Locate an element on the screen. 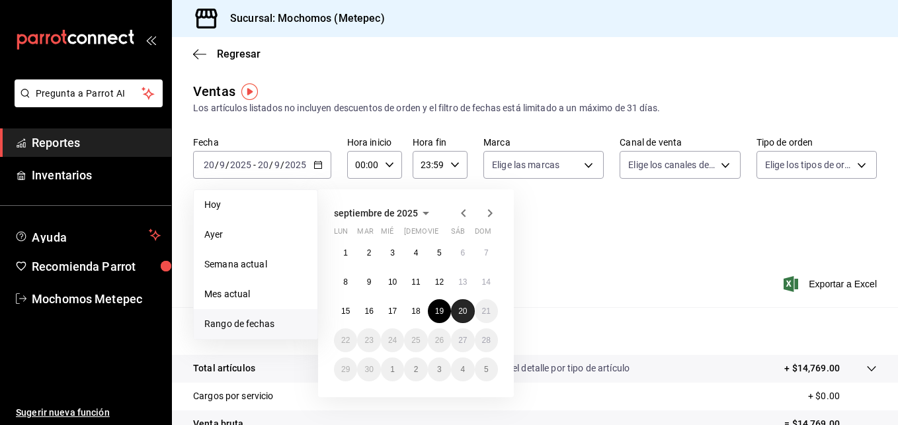 This screenshot has width=898, height=425. abbr: 4 de octubre de 2025 is located at coordinates (462, 369).